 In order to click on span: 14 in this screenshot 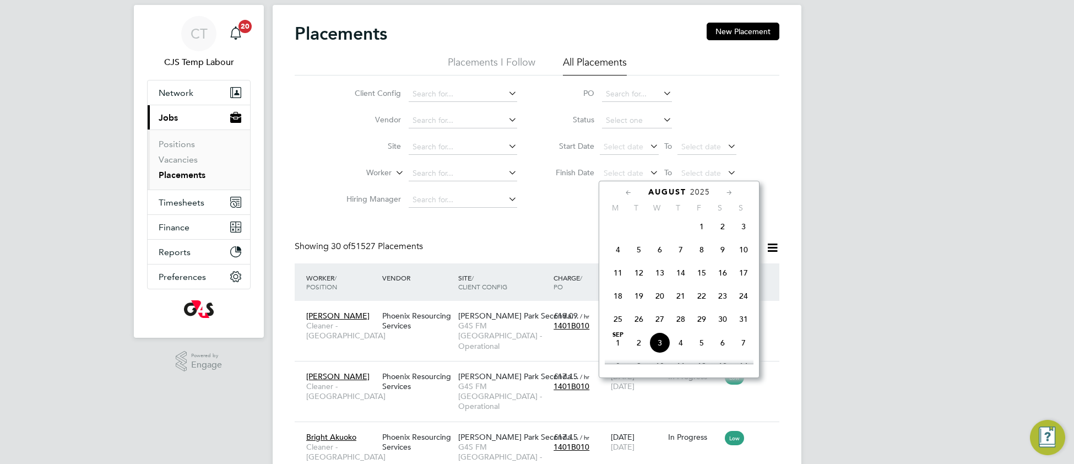, I will do `click(681, 273)`.